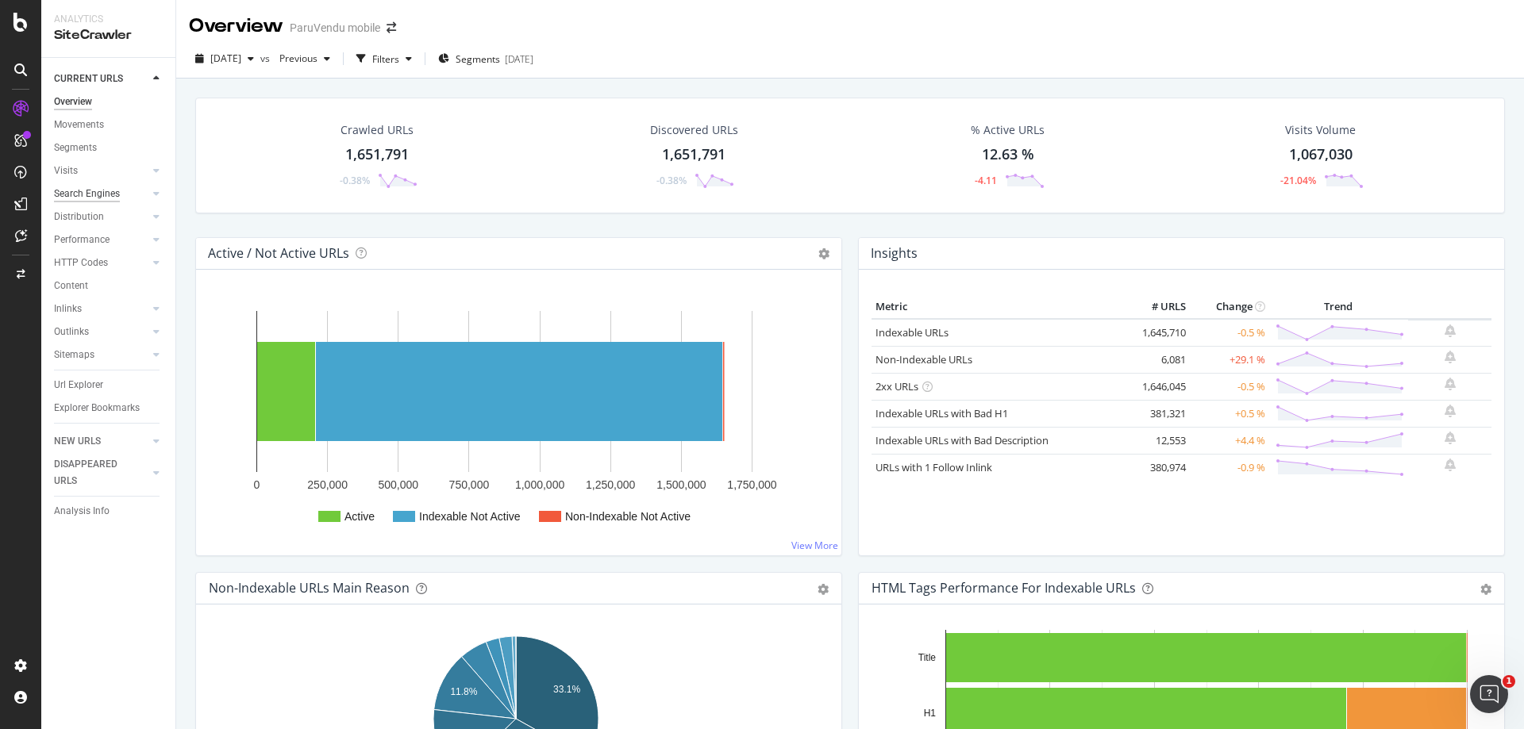 Image resolution: width=1524 pixels, height=729 pixels. I want to click on div: Inlinks, so click(67, 309).